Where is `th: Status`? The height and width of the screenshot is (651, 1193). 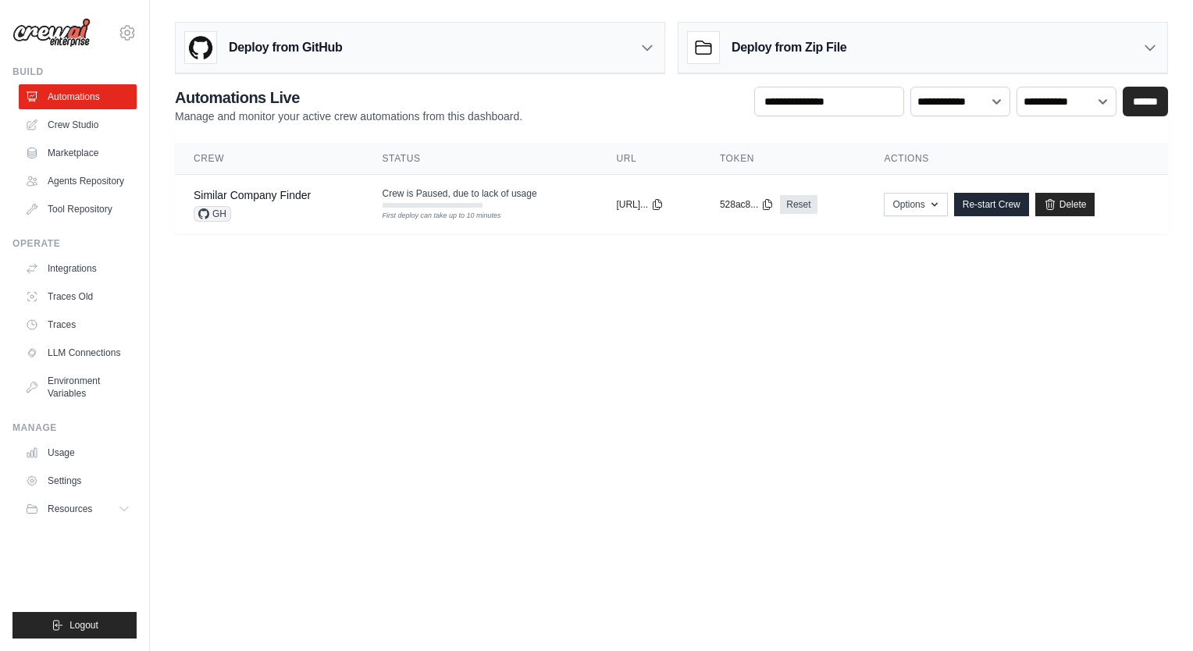 th: Status is located at coordinates (481, 158).